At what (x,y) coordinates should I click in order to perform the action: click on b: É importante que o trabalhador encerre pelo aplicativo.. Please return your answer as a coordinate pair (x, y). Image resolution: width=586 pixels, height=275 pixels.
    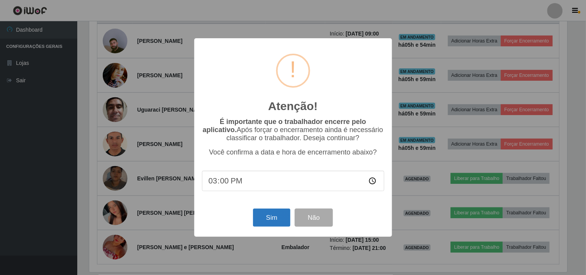
    Looking at the image, I should click on (284, 126).